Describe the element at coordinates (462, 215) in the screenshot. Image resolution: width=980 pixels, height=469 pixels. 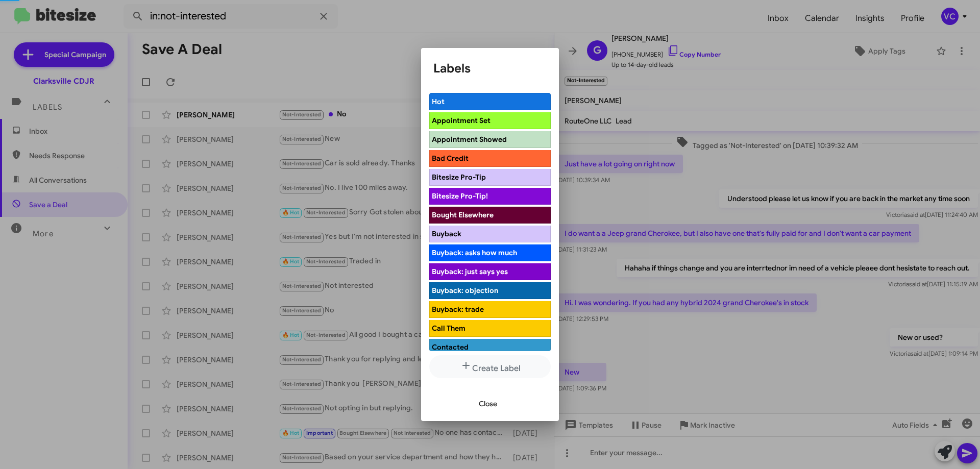
I see `span: Bought Elsewhere` at that location.